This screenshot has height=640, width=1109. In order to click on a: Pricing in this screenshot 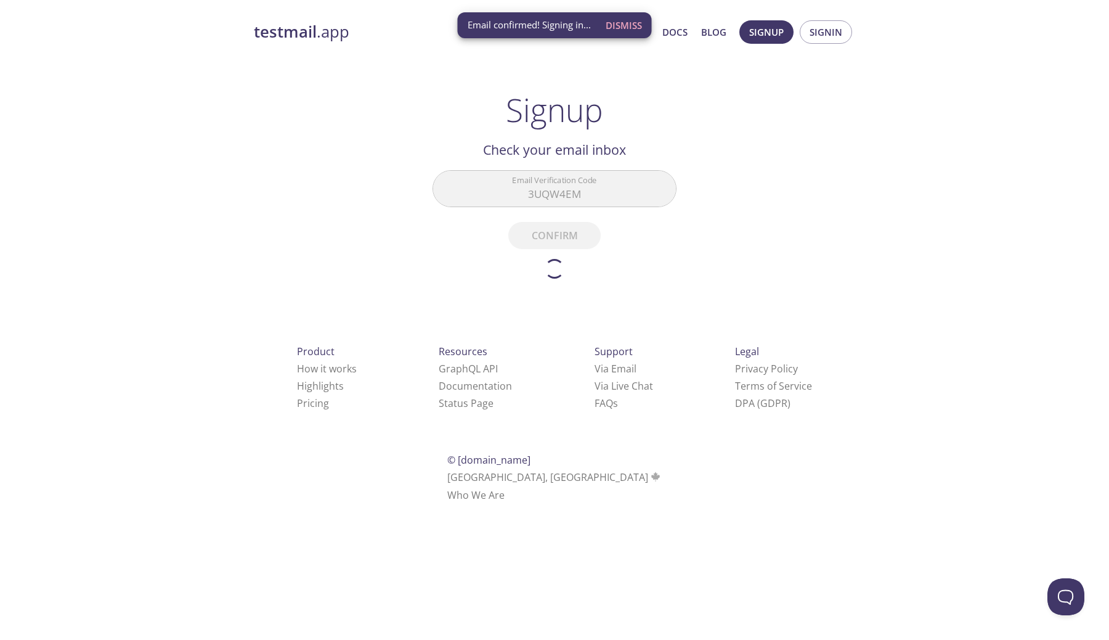, I will do `click(313, 403)`.